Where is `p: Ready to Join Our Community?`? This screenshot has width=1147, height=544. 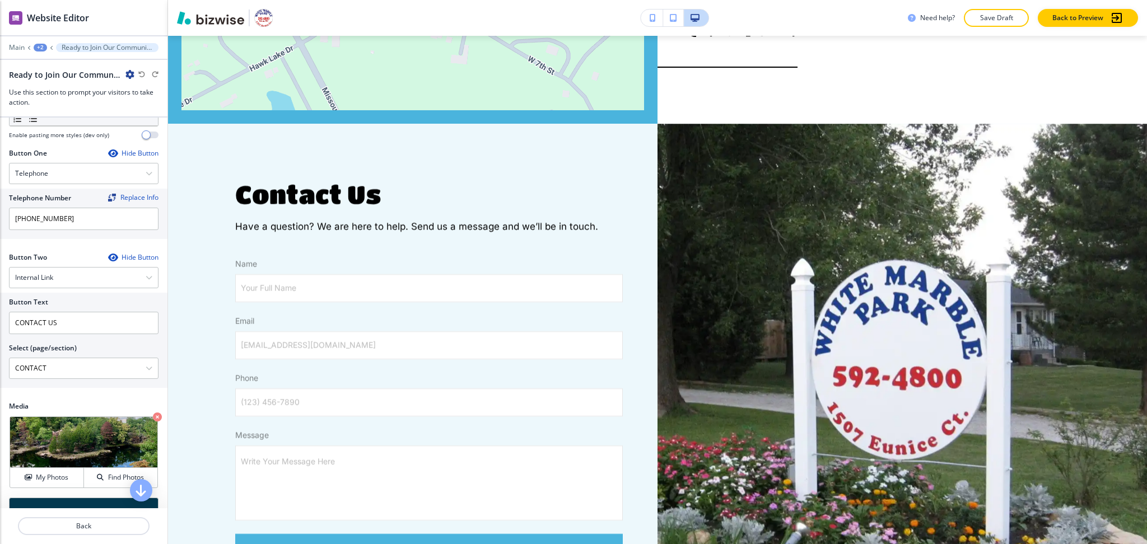
p: Ready to Join Our Community? is located at coordinates (107, 48).